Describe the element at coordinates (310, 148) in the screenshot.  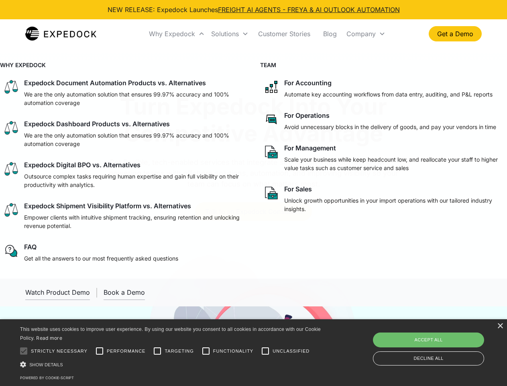
I see `div: For Management` at that location.